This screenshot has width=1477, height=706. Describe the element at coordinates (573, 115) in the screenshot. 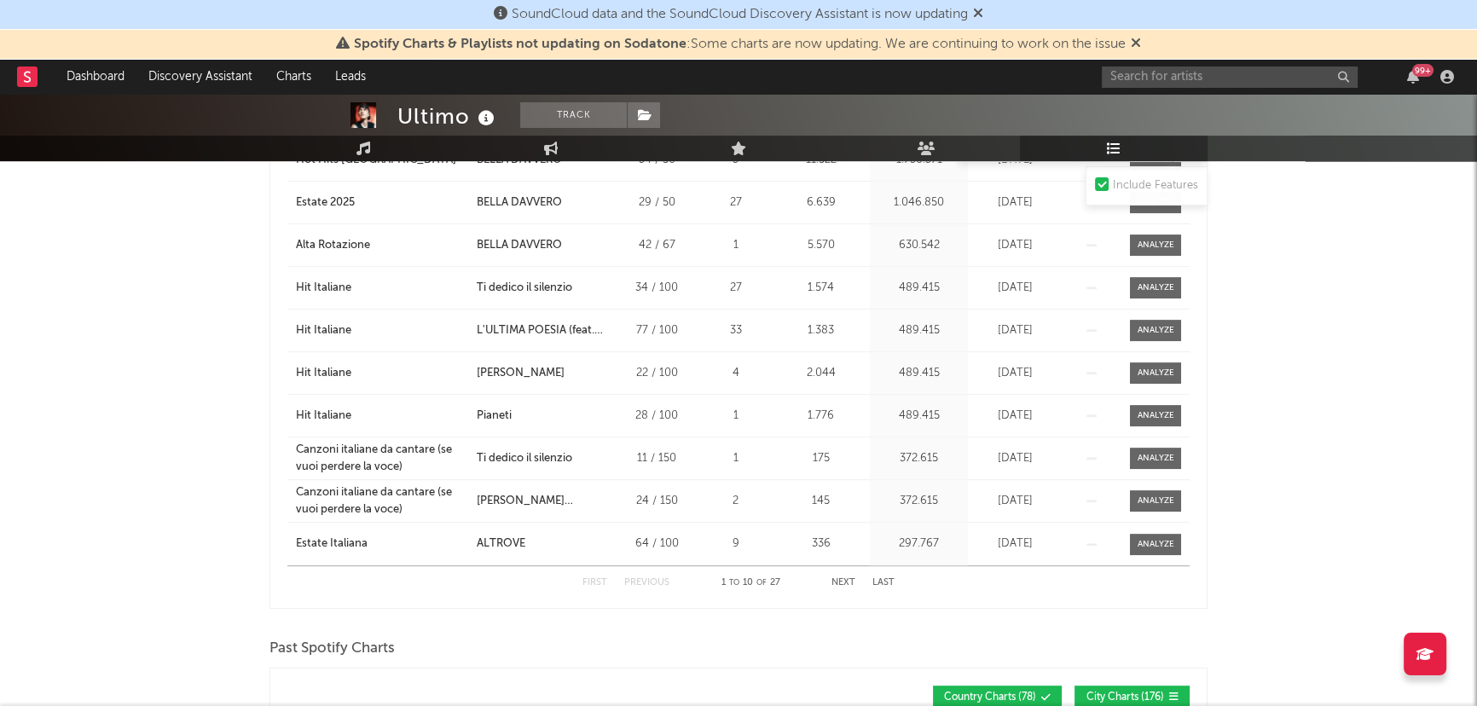

I see `button: Track` at that location.